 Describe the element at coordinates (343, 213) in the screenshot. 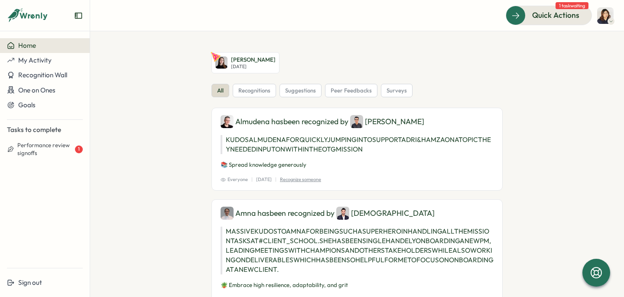

I see `img: Ghazmir Mansur` at that location.